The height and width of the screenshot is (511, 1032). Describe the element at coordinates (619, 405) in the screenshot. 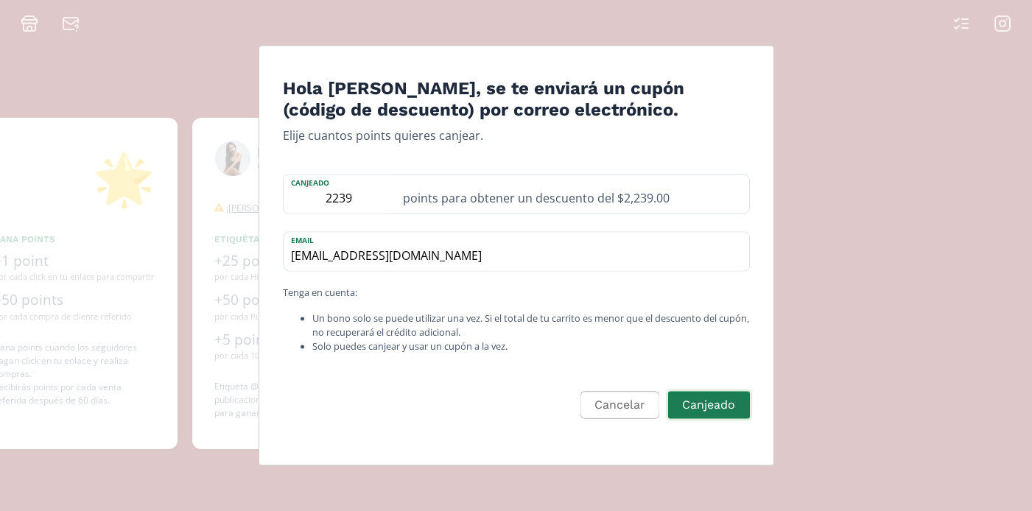

I see `button: Cancelar` at that location.